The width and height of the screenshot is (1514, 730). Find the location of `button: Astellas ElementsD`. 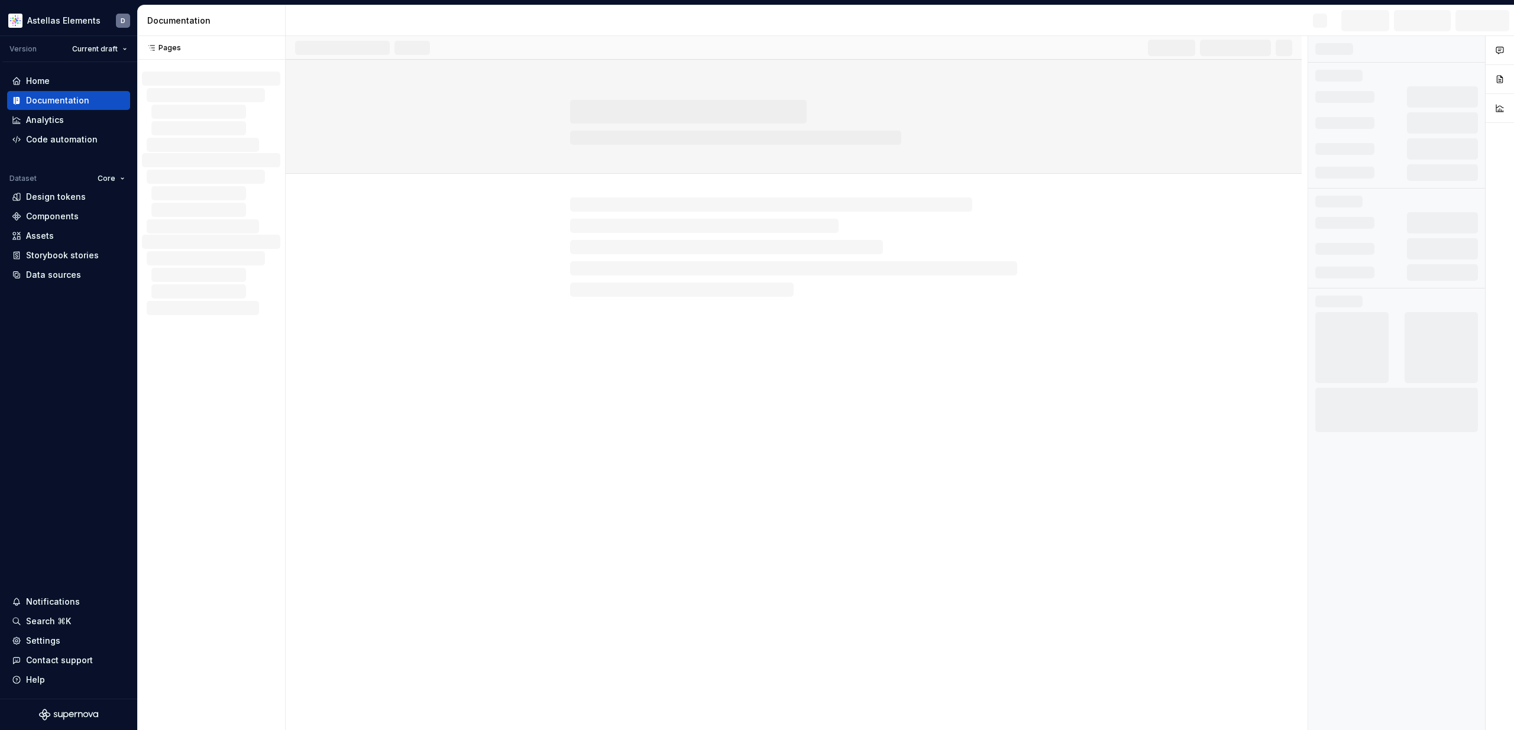

button: Astellas ElementsD is located at coordinates (69, 20).